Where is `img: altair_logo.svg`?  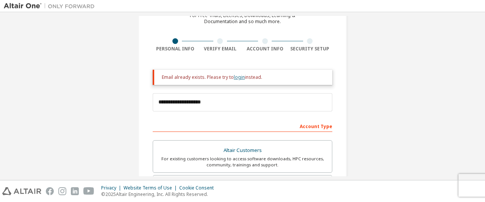
img: altair_logo.svg is located at coordinates (22, 191).